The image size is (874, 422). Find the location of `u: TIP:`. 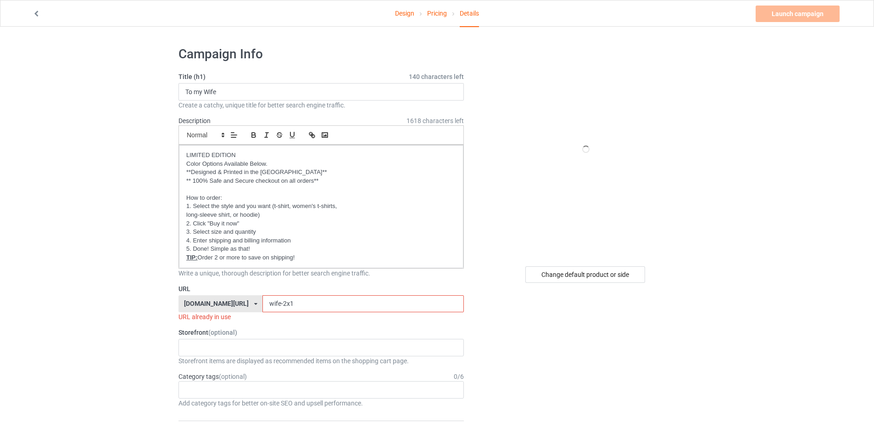

u: TIP: is located at coordinates (192, 257).